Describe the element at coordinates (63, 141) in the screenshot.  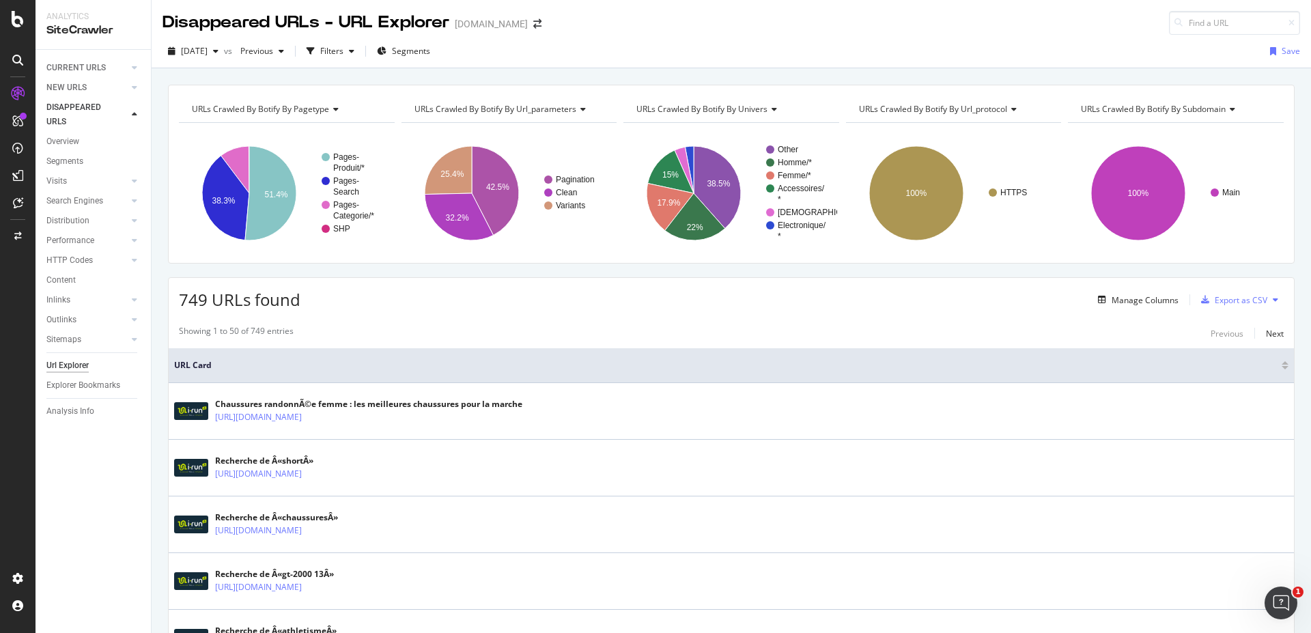
I see `div: Overview` at that location.